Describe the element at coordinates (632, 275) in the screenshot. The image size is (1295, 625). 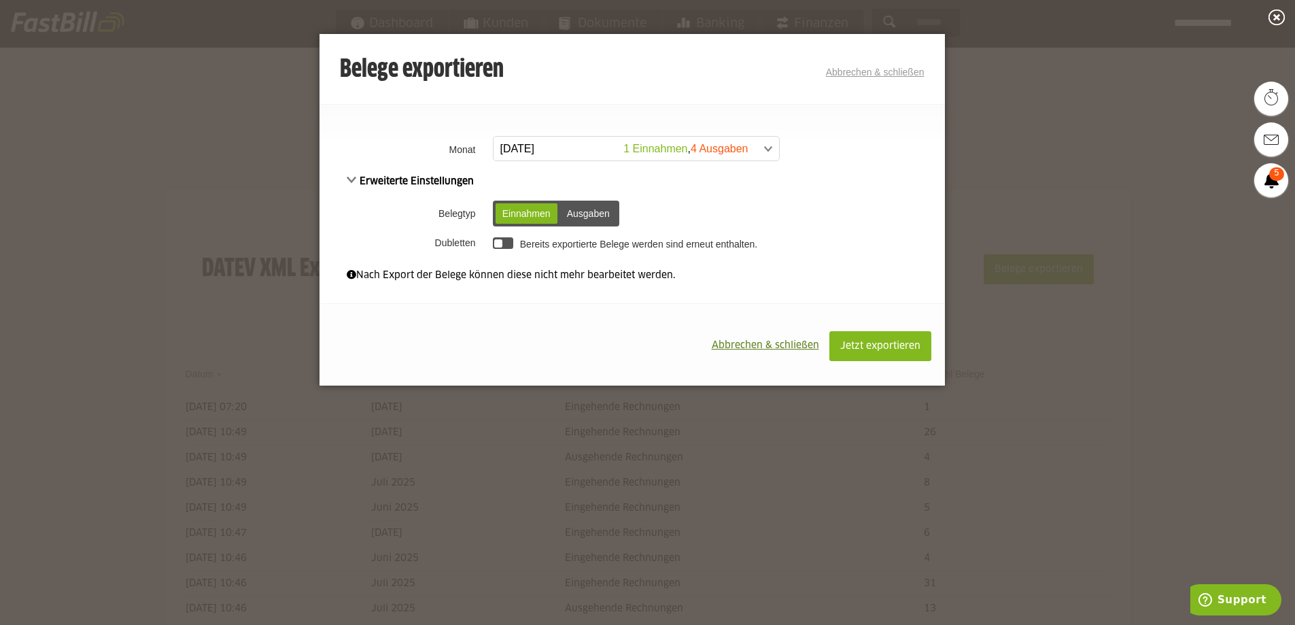
I see `div: Nach Export der Belege können diese nicht mehr bearbeitet werden.` at that location.